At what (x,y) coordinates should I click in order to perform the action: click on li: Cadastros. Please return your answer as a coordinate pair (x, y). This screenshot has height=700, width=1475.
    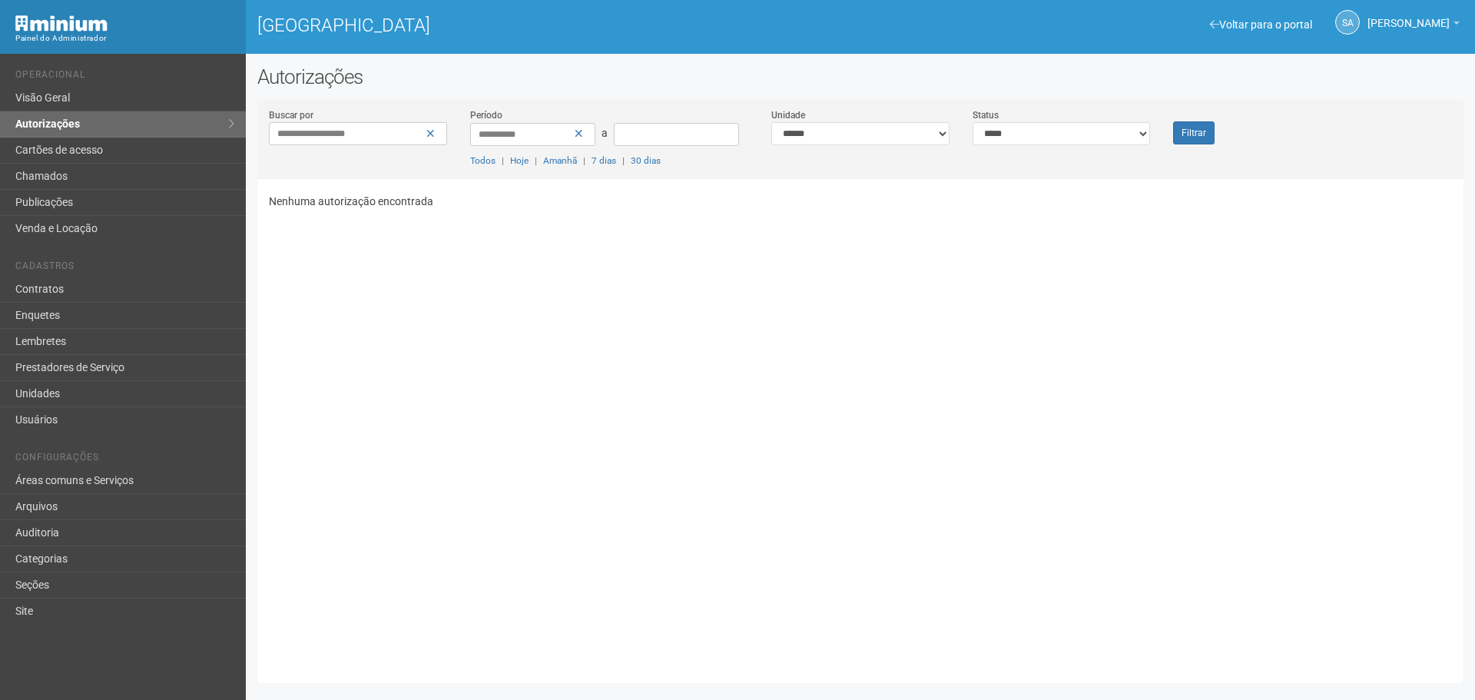
    Looking at the image, I should click on (124, 268).